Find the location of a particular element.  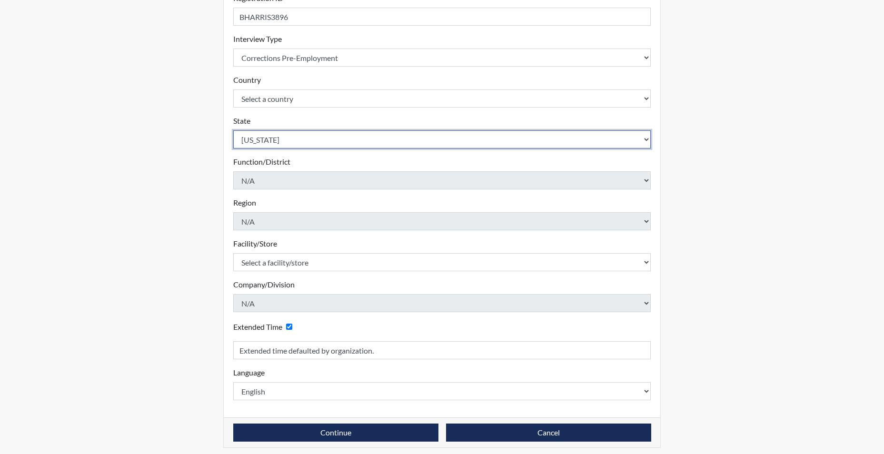

label: Region is located at coordinates (245, 203).